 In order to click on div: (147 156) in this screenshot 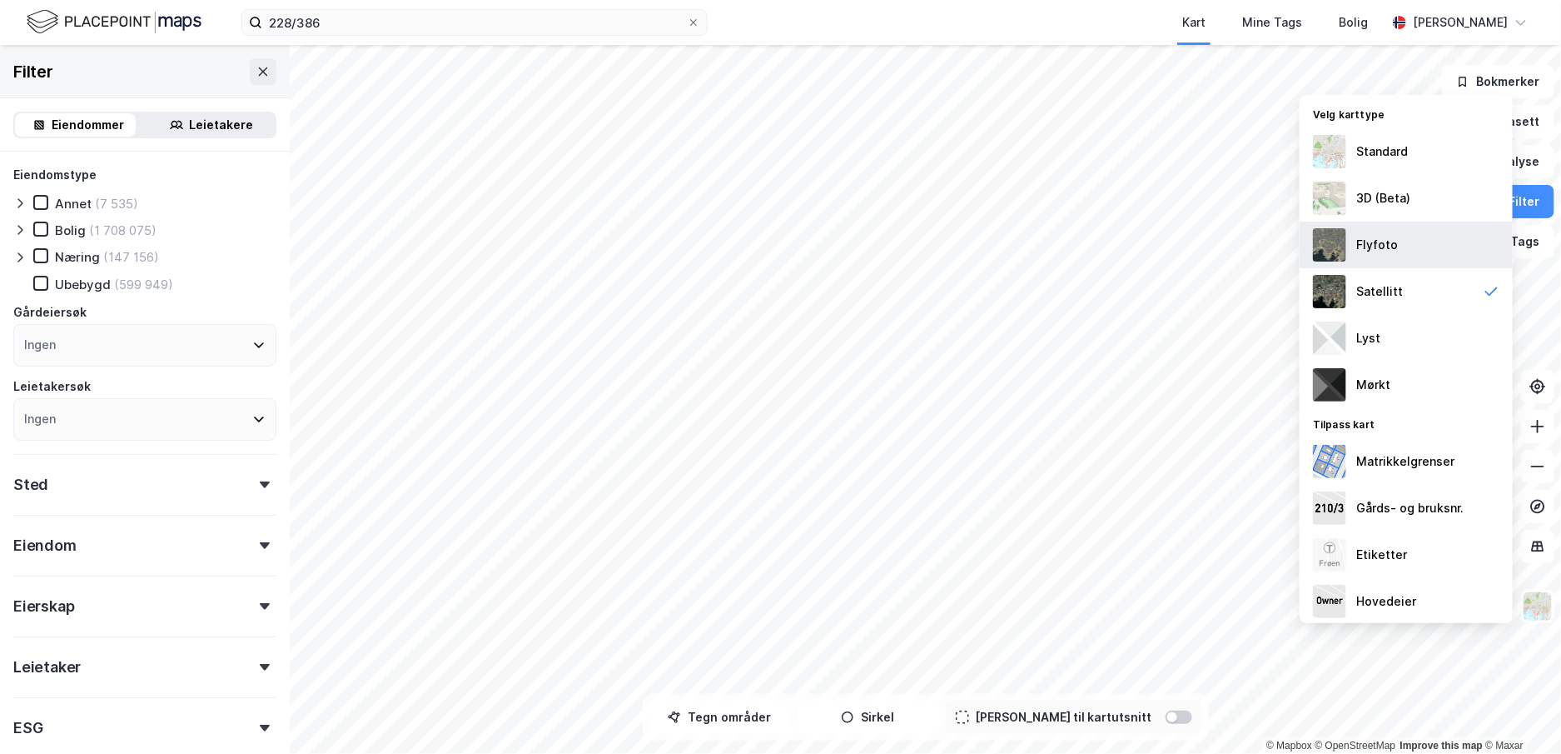, I will do `click(131, 256)`.